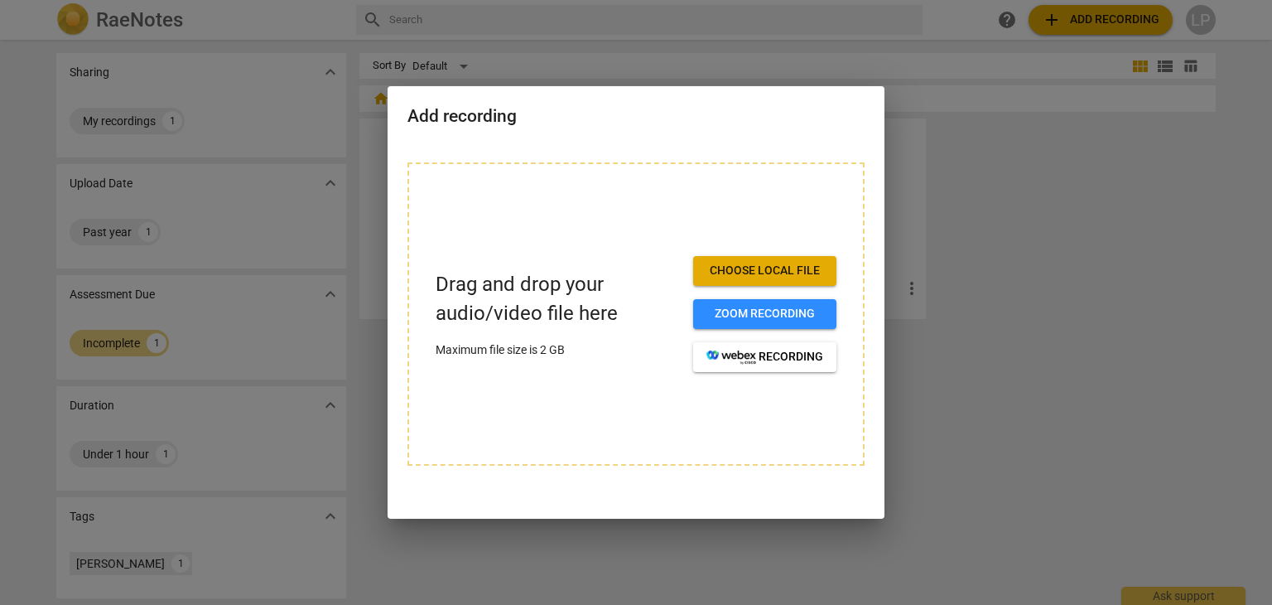  What do you see at coordinates (636, 116) in the screenshot?
I see `h2: Add recording` at bounding box center [636, 116].